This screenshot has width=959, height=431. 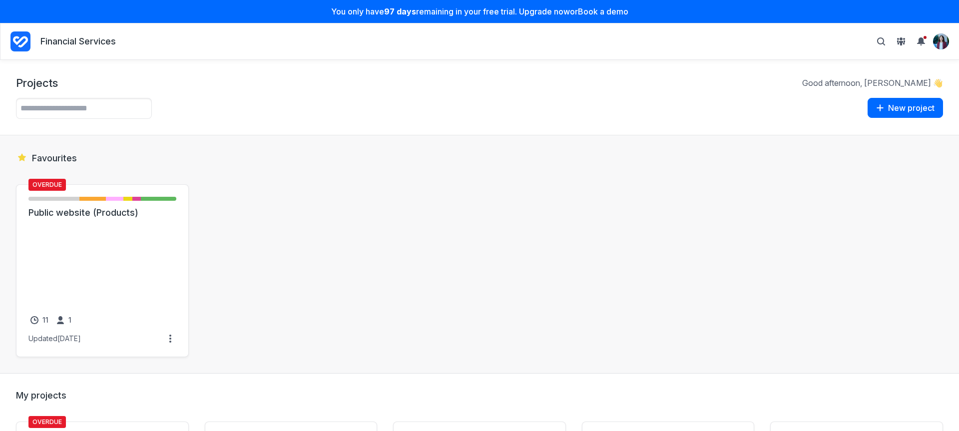 What do you see at coordinates (479, 158) in the screenshot?
I see `h2: Favourites` at bounding box center [479, 158].